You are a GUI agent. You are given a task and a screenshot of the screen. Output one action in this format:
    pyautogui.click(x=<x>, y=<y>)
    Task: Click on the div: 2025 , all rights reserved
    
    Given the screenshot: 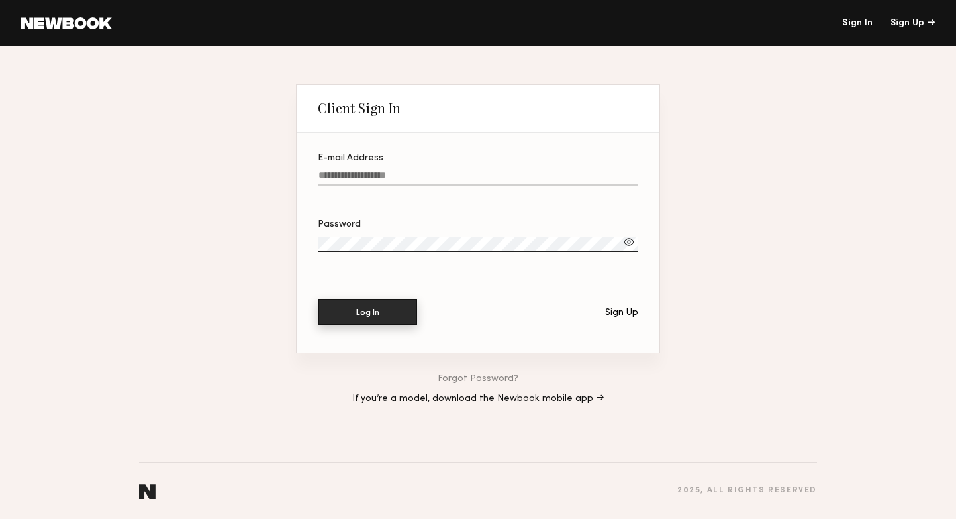 What is the action you would take?
    pyautogui.click(x=747, y=490)
    